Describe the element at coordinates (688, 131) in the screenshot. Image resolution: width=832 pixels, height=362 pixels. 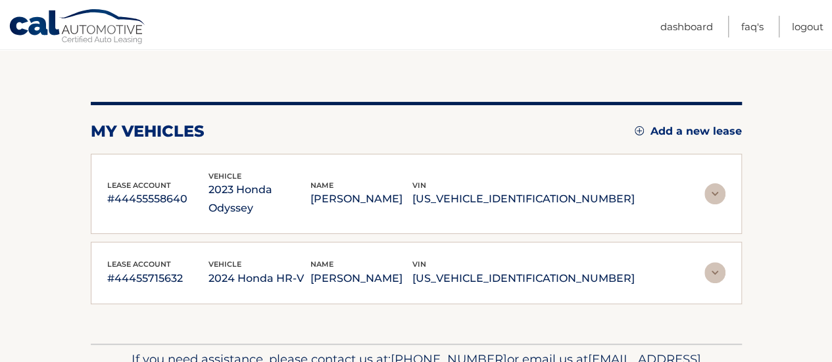
I see `a: Add a new lease` at that location.